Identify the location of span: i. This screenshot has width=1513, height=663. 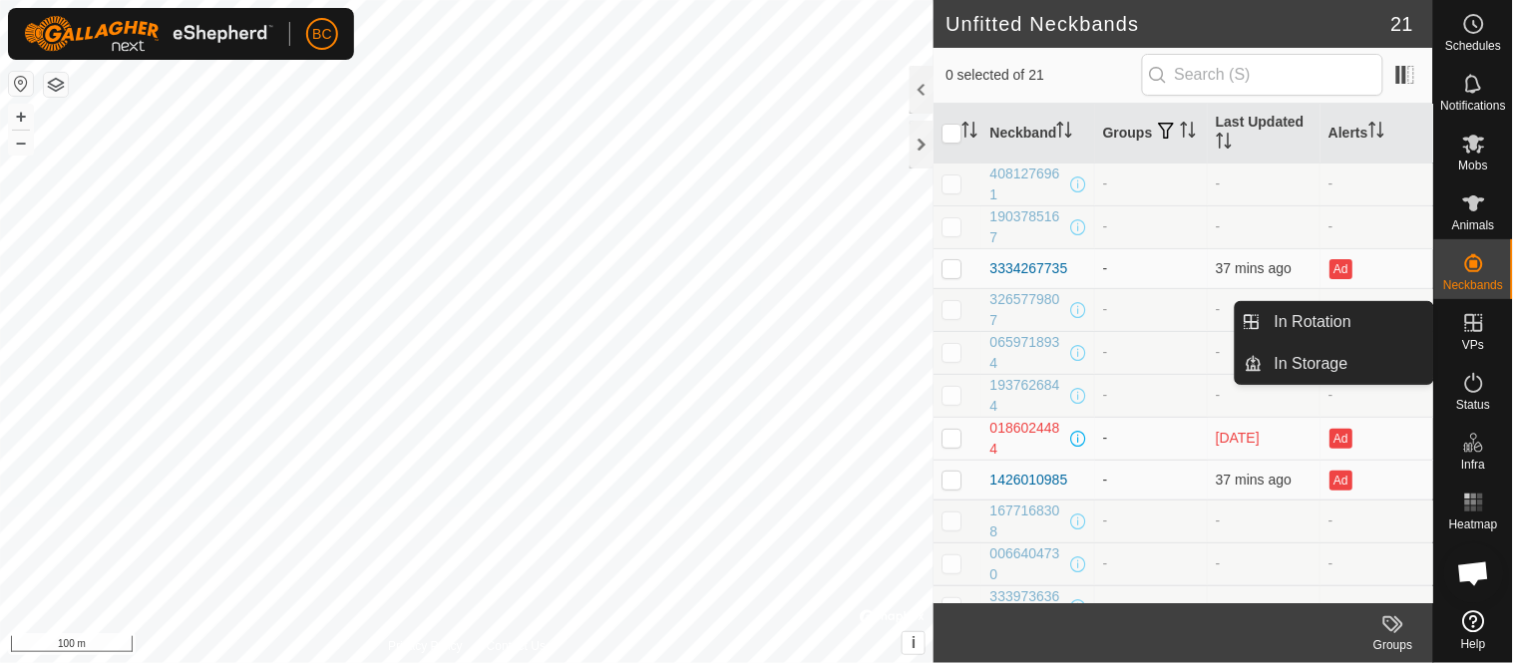
(914, 642).